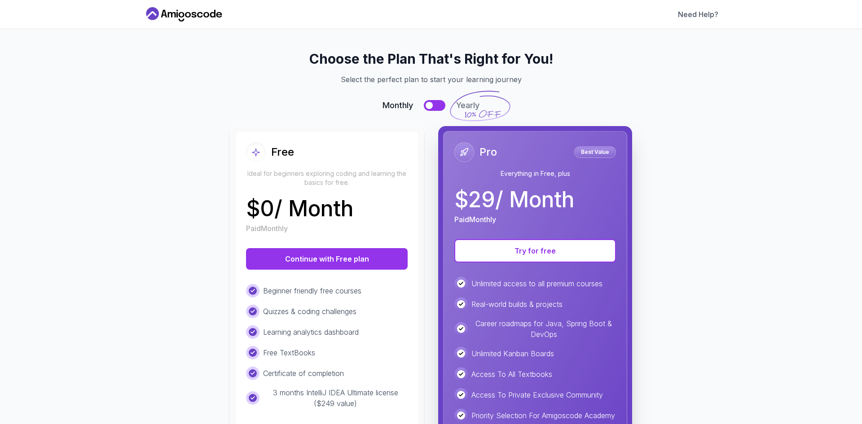 The image size is (862, 424). Describe the element at coordinates (595, 152) in the screenshot. I see `p: Best Value` at that location.